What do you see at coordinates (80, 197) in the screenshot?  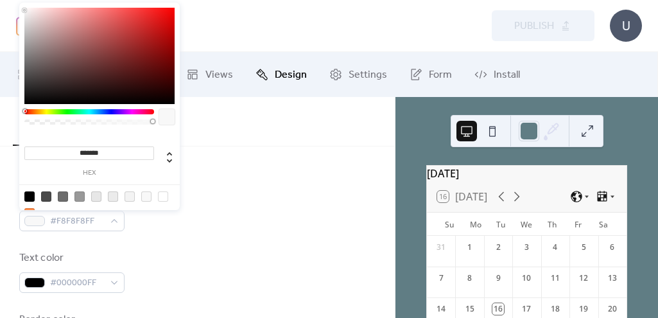 I see `div: rgb(153, 153, 153)` at bounding box center [80, 197].